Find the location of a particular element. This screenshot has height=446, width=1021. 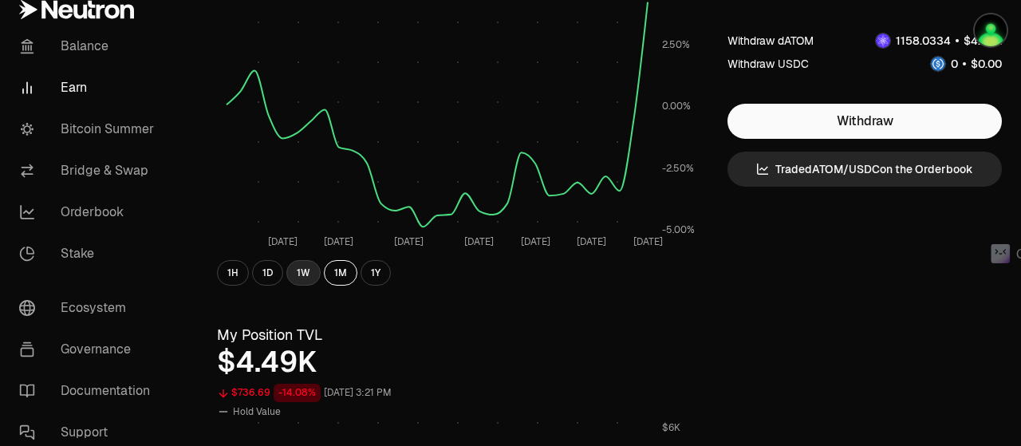

button: 1D is located at coordinates (267, 273).